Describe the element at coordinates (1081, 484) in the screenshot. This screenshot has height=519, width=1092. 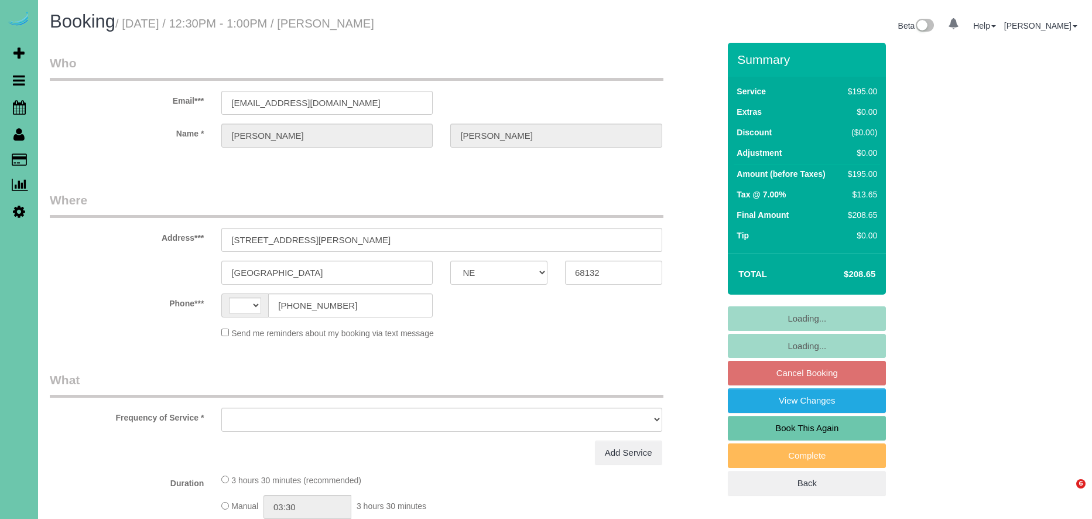
I see `span: 6` at that location.